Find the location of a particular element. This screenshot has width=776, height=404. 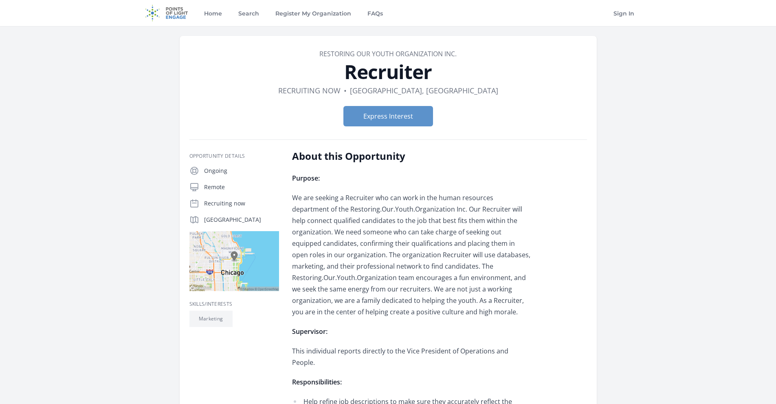

strong: Supervisor: is located at coordinates (310, 331).